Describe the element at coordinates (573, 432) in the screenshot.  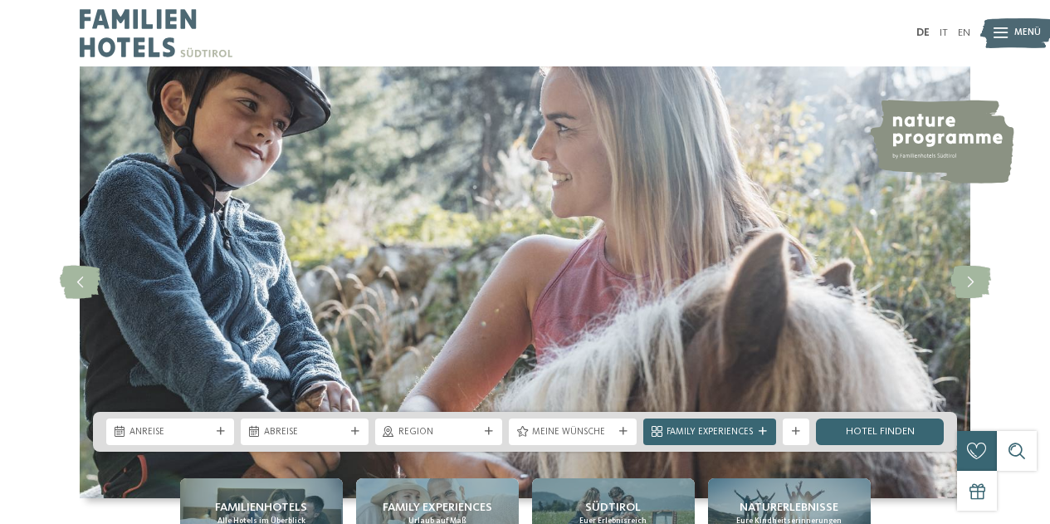
I see `span: Meine Wünsche` at that location.